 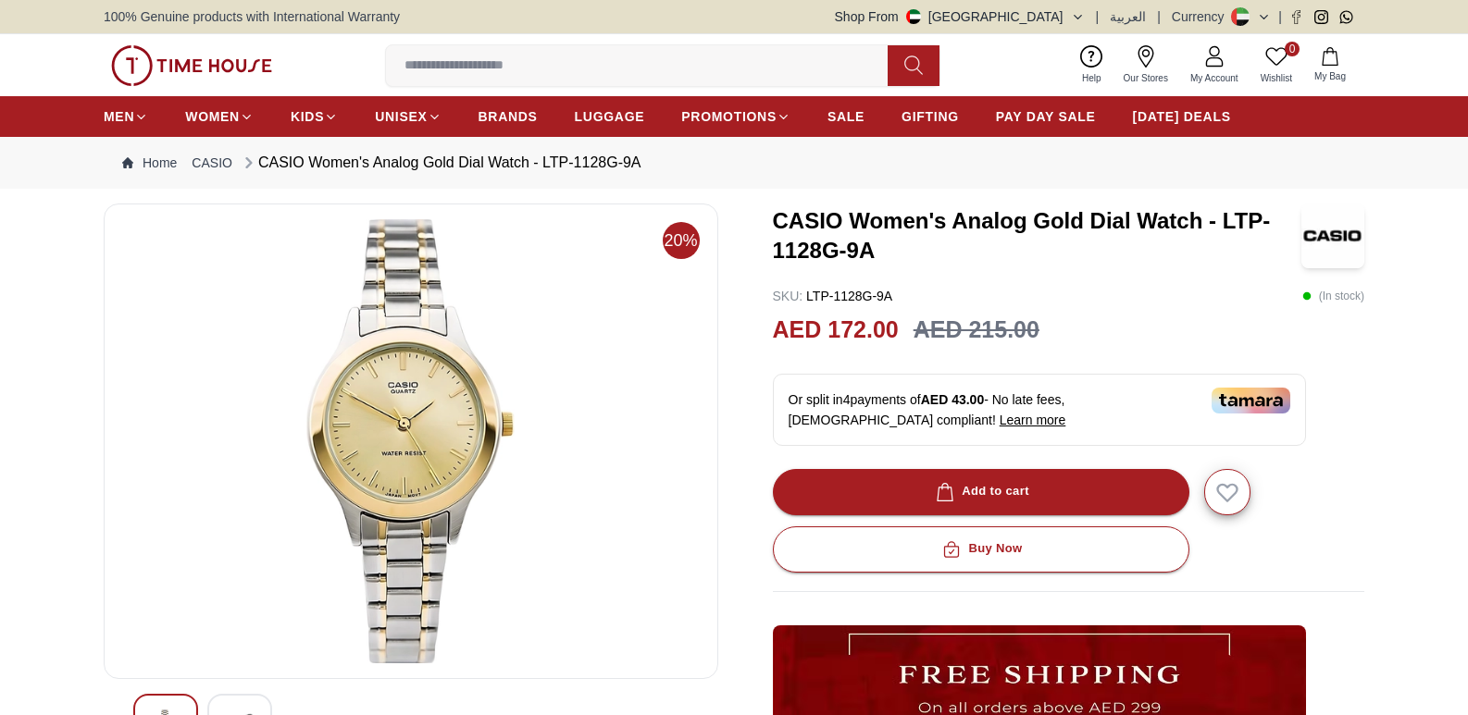 What do you see at coordinates (307, 117) in the screenshot?
I see `span: KIDS` at bounding box center [307, 117].